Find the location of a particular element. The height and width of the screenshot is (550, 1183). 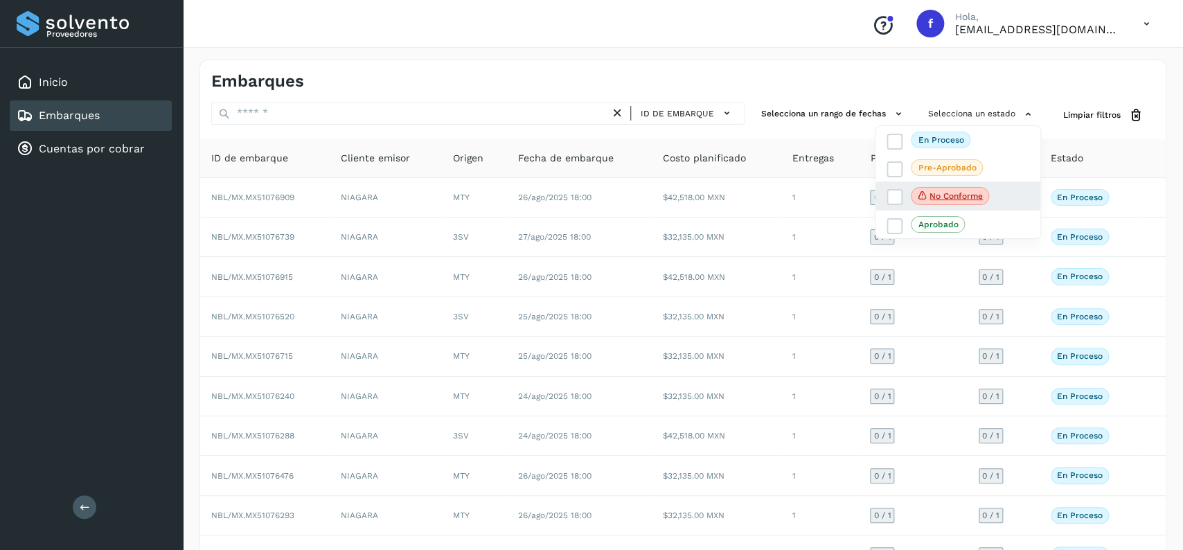

p: Aprobado is located at coordinates (939, 224).